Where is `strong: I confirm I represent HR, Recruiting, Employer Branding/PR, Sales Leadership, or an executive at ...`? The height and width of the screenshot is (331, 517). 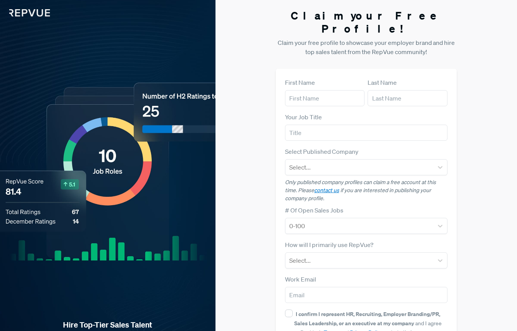
strong: I confirm I represent HR, Recruiting, Employer Branding/PR, Sales Leadership, or an executive at ... is located at coordinates (367, 319).